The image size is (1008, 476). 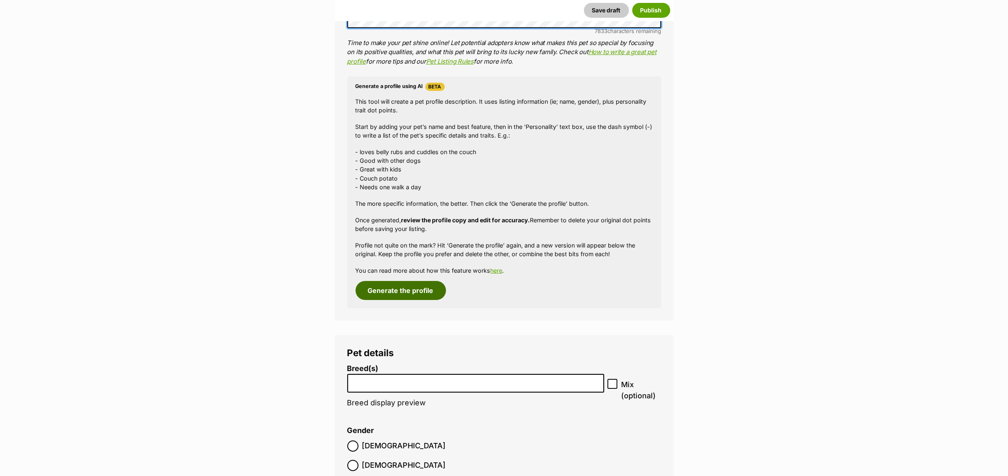 What do you see at coordinates (361, 430) in the screenshot?
I see `label: Gender` at bounding box center [361, 430].